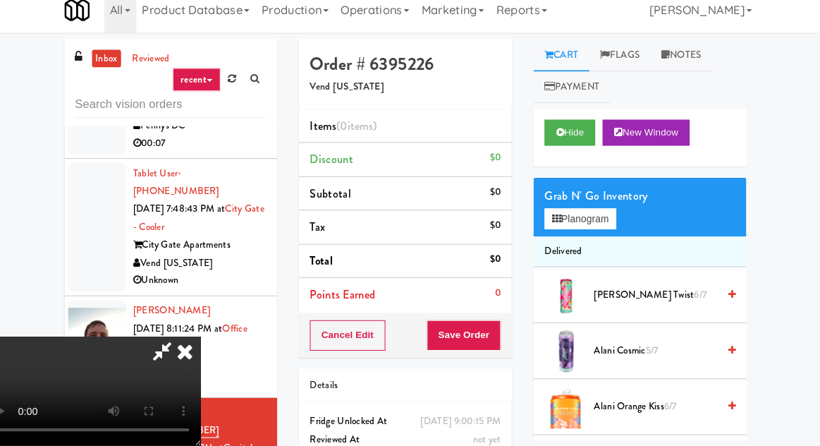  Describe the element at coordinates (653, 408) in the screenshot. I see `span: Alani Orange Kiss` at that location.